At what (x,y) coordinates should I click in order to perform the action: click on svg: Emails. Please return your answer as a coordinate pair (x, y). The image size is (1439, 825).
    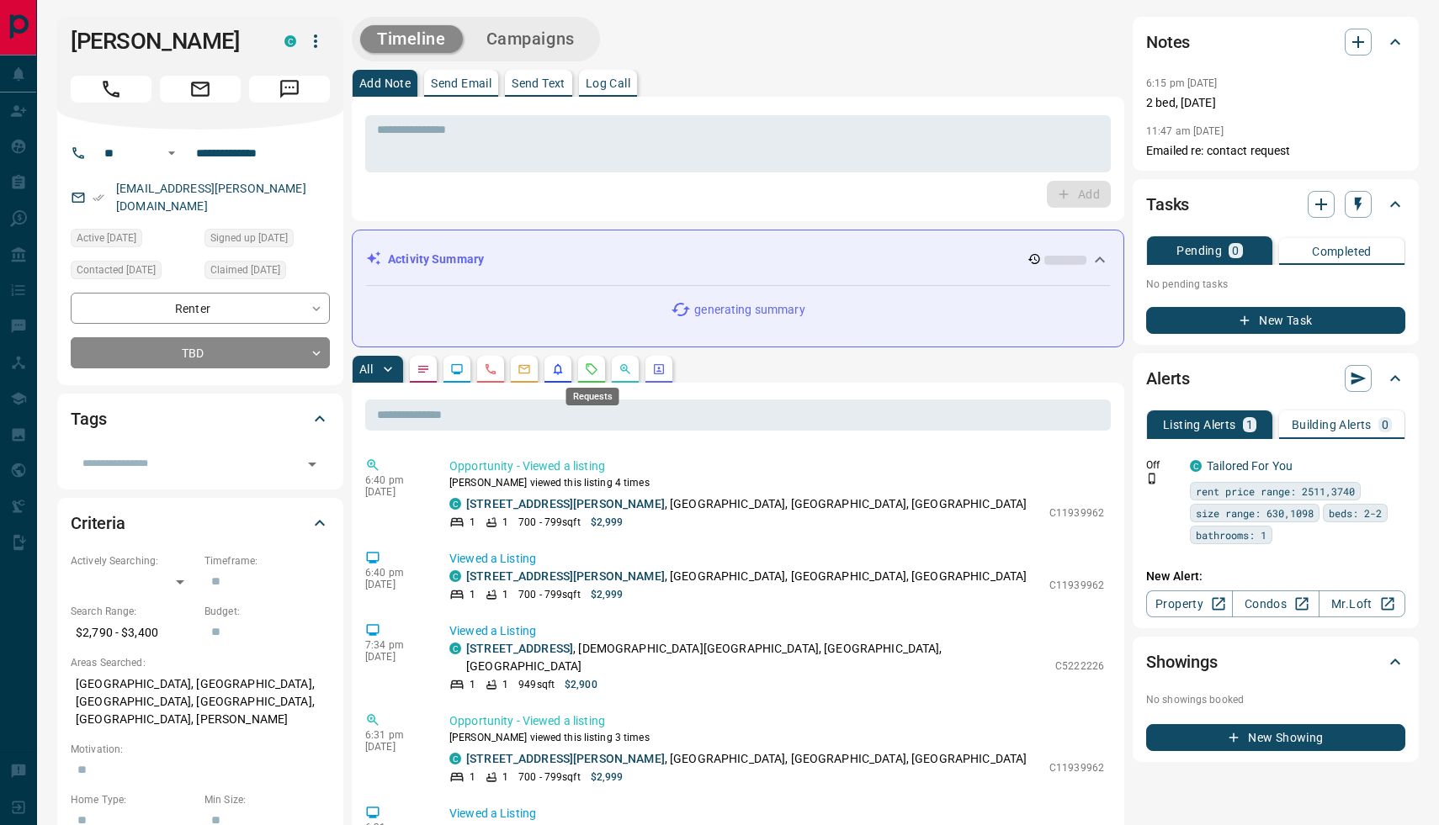
    Looking at the image, I should click on (524, 369).